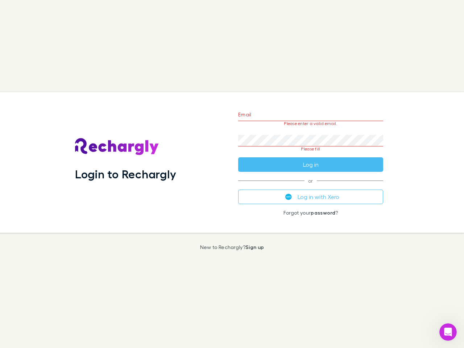 This screenshot has width=464, height=348. Describe the element at coordinates (311, 165) in the screenshot. I see `button: Log in` at that location.